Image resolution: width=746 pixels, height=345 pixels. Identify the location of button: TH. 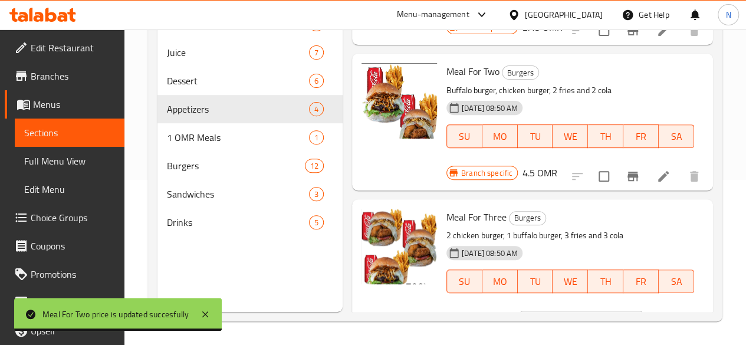
(606, 136).